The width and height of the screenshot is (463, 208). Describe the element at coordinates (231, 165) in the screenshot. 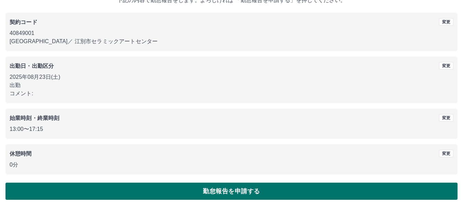

I see `p: 0分` at that location.